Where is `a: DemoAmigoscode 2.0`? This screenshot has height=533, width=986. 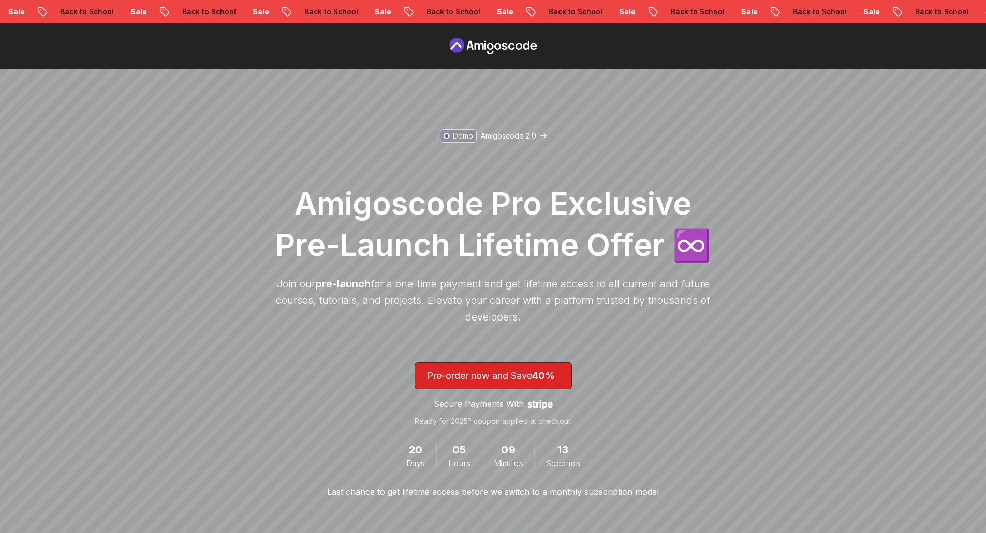
a: DemoAmigoscode 2.0 is located at coordinates (493, 136).